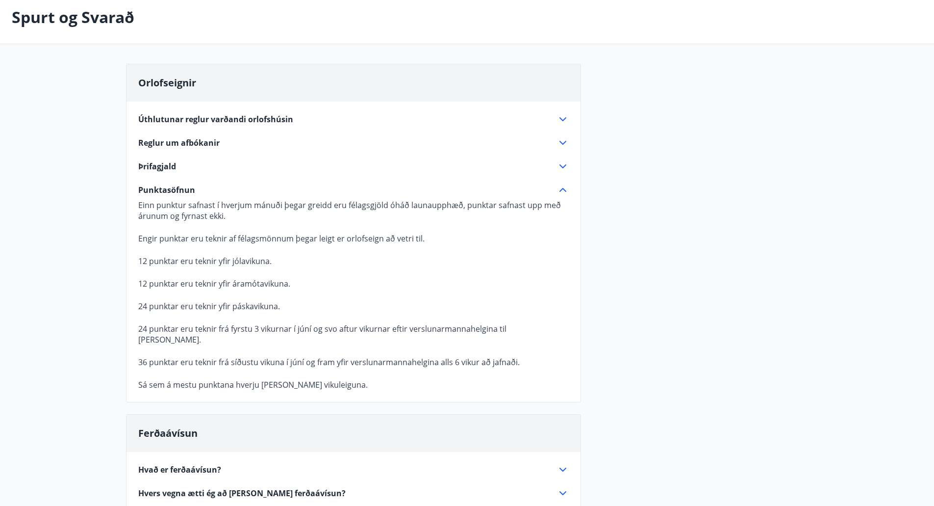 Image resolution: width=934 pixels, height=506 pixels. What do you see at coordinates (167, 190) in the screenshot?
I see `span: Punktasöfnun` at bounding box center [167, 190].